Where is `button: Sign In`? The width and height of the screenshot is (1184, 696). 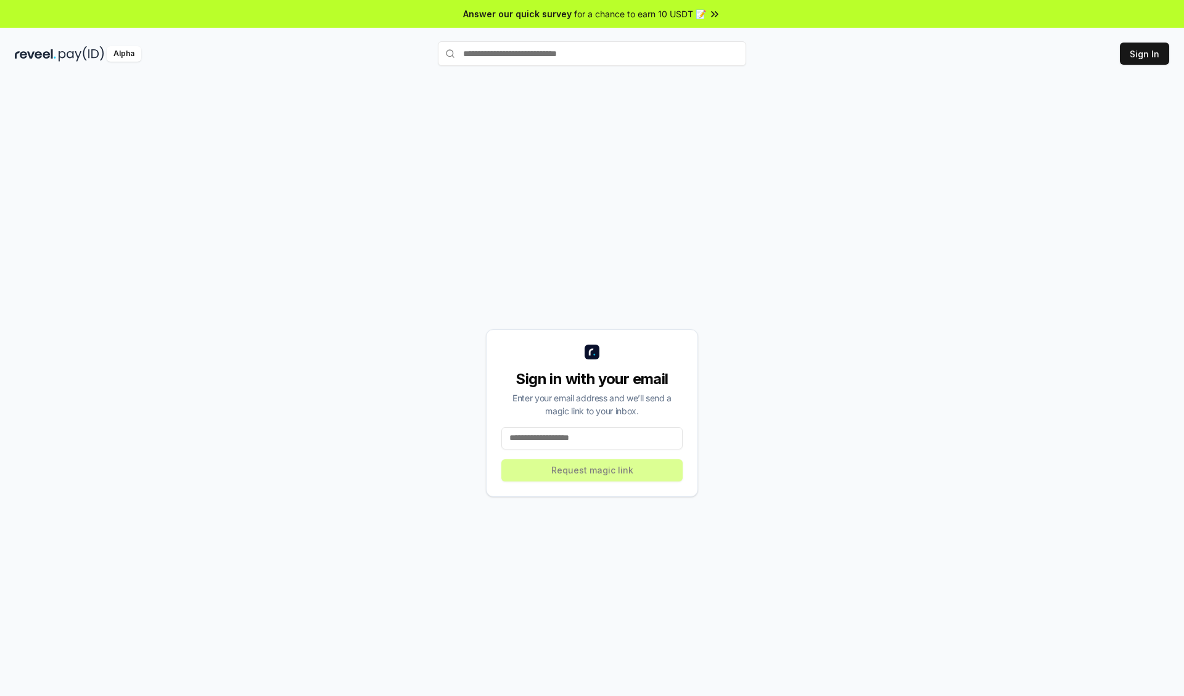
button: Sign In is located at coordinates (1144, 54).